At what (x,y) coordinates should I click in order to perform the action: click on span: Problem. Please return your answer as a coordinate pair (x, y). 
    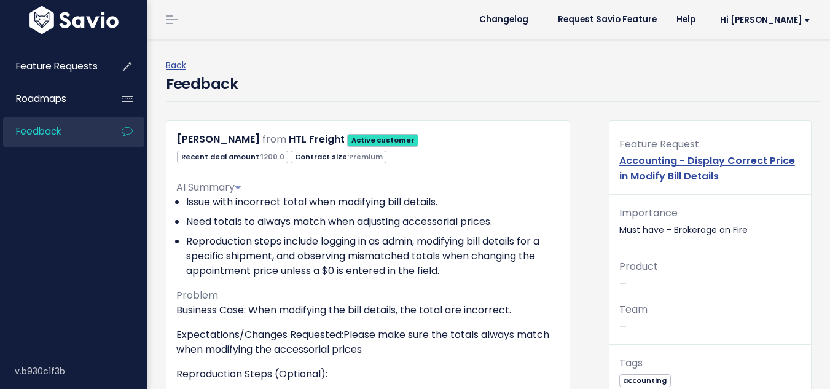
    Looking at the image, I should click on (197, 295).